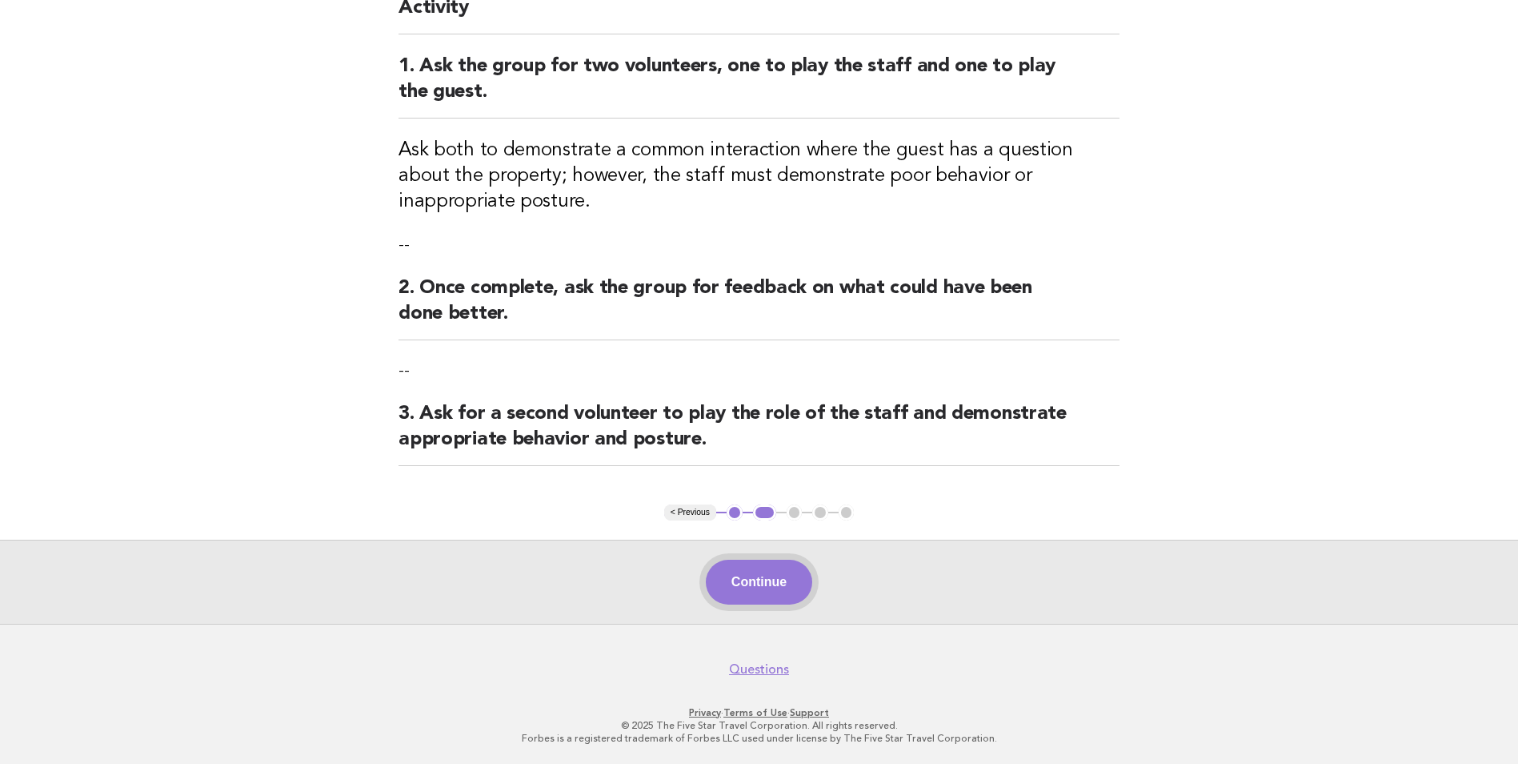 The image size is (1518, 764). What do you see at coordinates (759, 176) in the screenshot?
I see `h3: Ask both to demonstrate a common interaction where the guest has a question about the property; h...` at bounding box center [759, 176].